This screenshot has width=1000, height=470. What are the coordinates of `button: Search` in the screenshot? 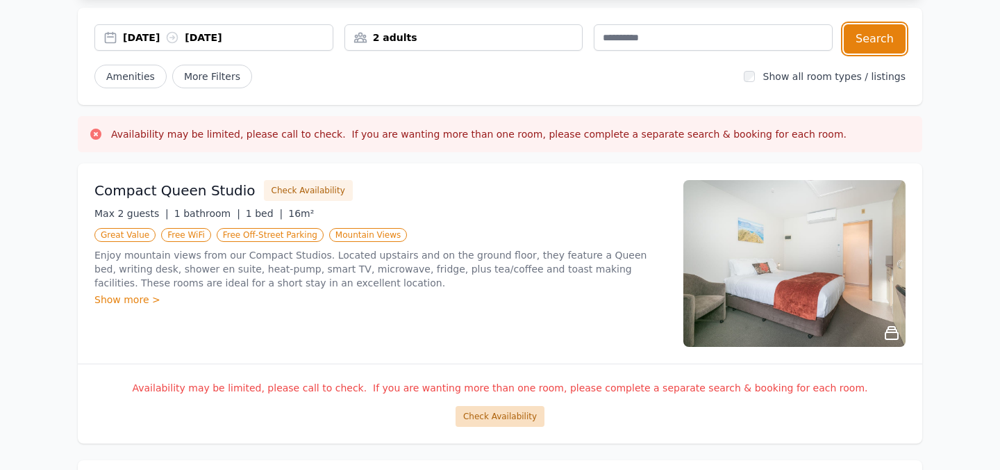 It's located at (874, 39).